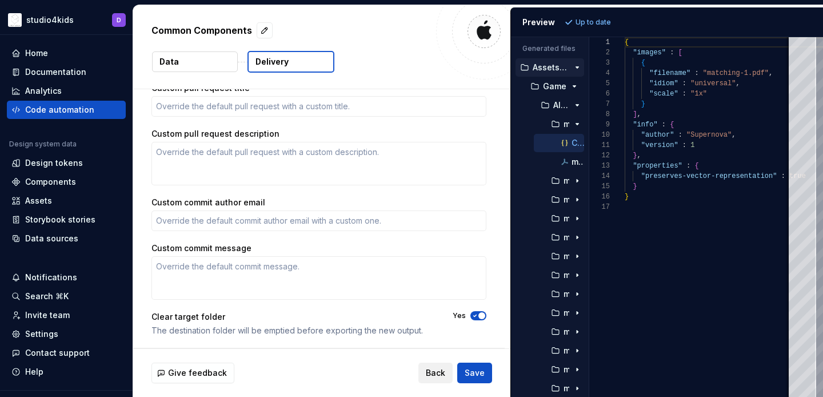  I want to click on div: Settings, so click(42, 334).